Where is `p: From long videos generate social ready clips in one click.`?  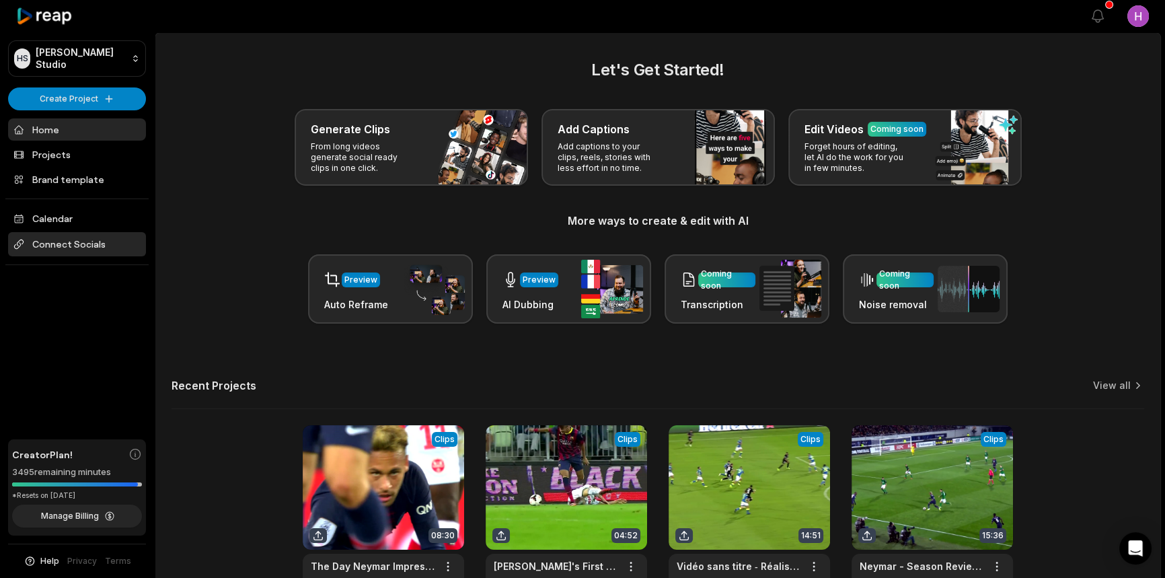 p: From long videos generate social ready clips in one click. is located at coordinates (362, 157).